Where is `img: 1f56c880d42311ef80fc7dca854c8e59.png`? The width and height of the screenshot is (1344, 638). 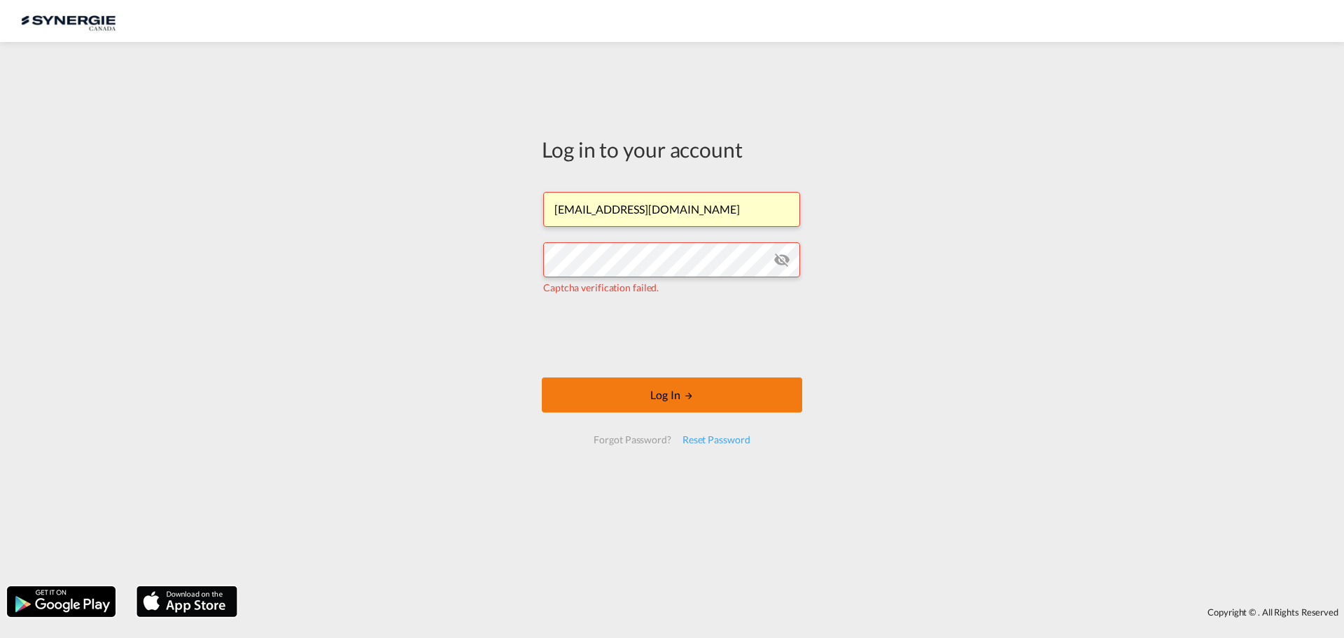
img: 1f56c880d42311ef80fc7dca854c8e59.png is located at coordinates (68, 21).